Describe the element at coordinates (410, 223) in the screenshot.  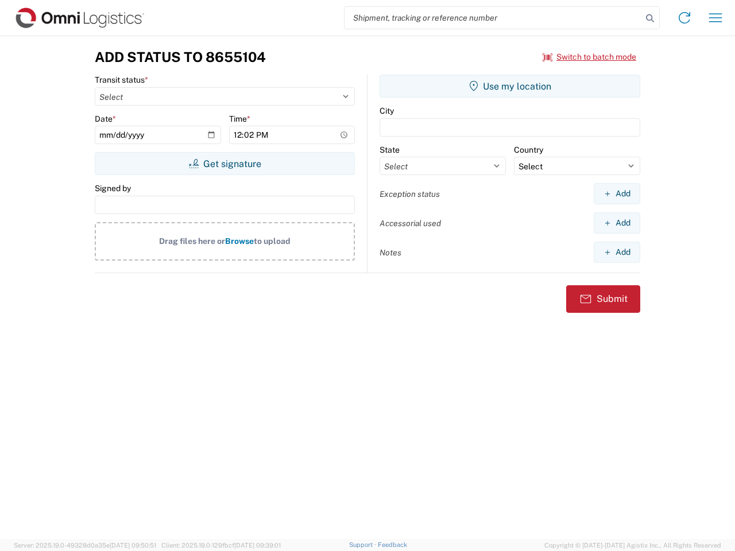
I see `label: Accessorial used` at that location.